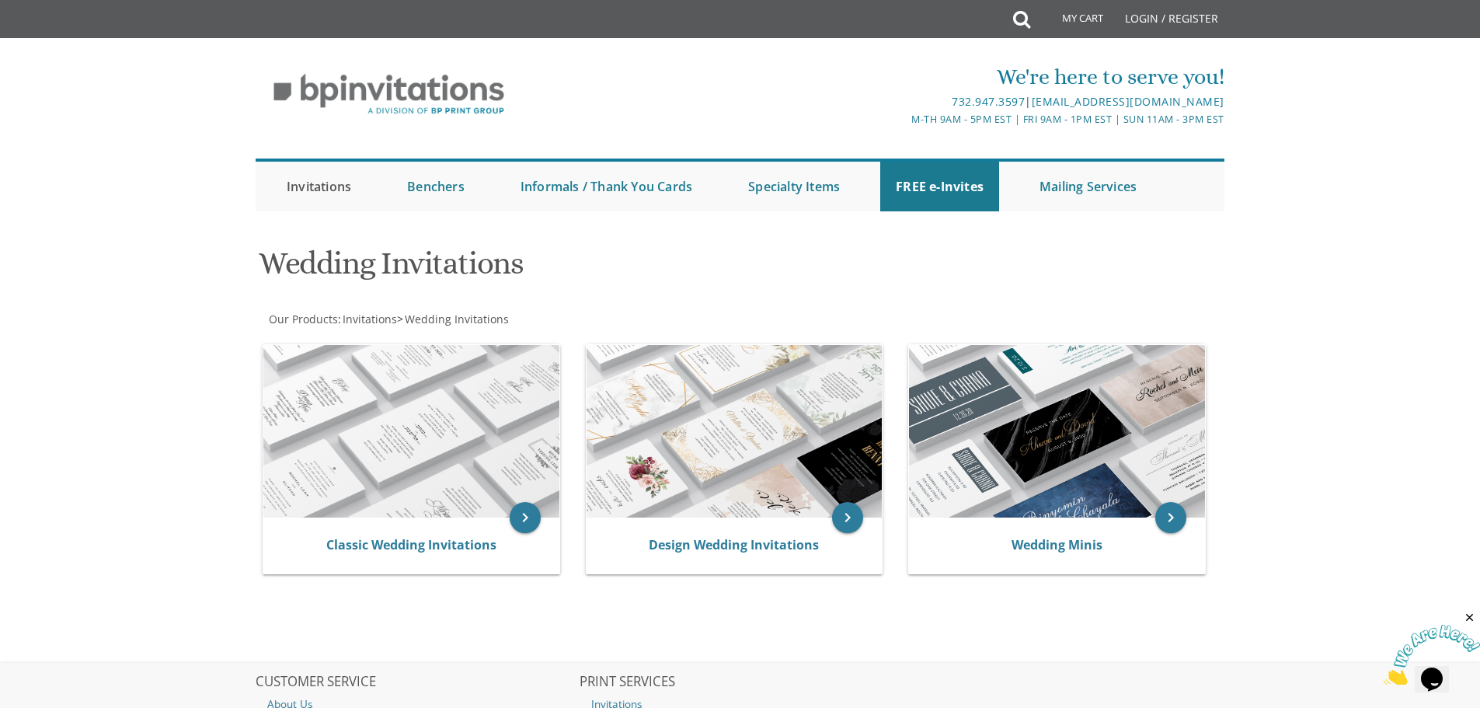 This screenshot has width=1480, height=708. I want to click on h2: PRINT SERVICES, so click(740, 682).